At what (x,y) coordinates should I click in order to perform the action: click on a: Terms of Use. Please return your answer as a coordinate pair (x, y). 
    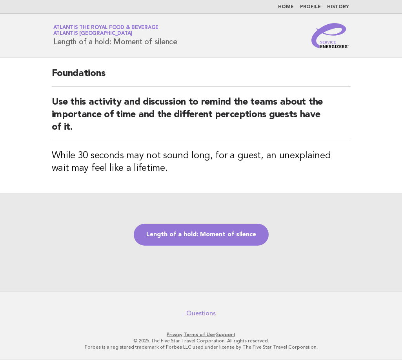
    Looking at the image, I should click on (199, 335).